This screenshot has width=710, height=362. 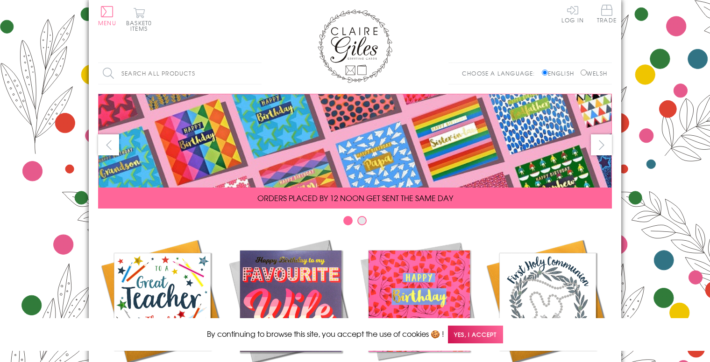 I want to click on button: Carousel Page 1 (Current Slide), so click(x=348, y=221).